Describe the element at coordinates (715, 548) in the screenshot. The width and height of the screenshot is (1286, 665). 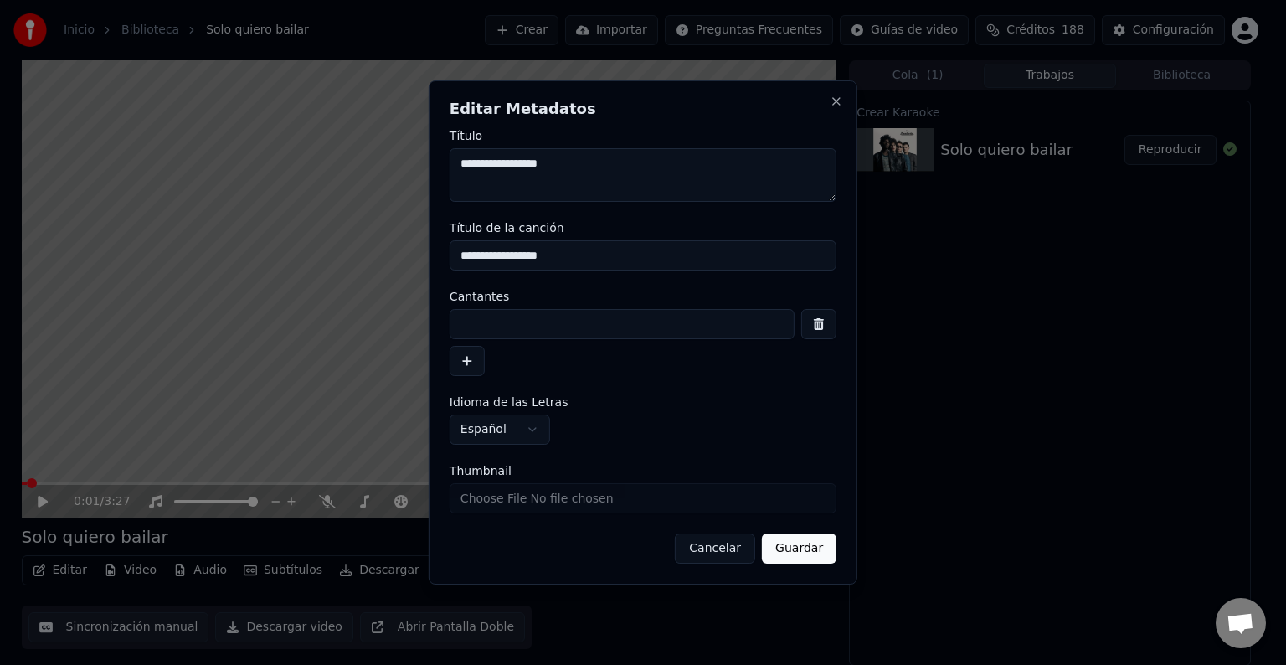
I see `button: Cancelar` at that location.